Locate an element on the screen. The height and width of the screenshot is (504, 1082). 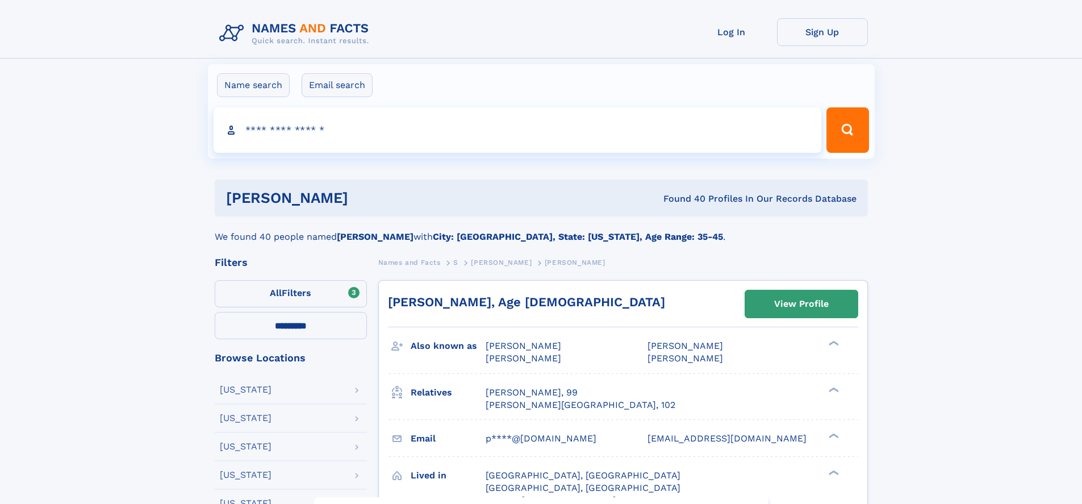
div: We found 40 people named with . is located at coordinates (541, 230).